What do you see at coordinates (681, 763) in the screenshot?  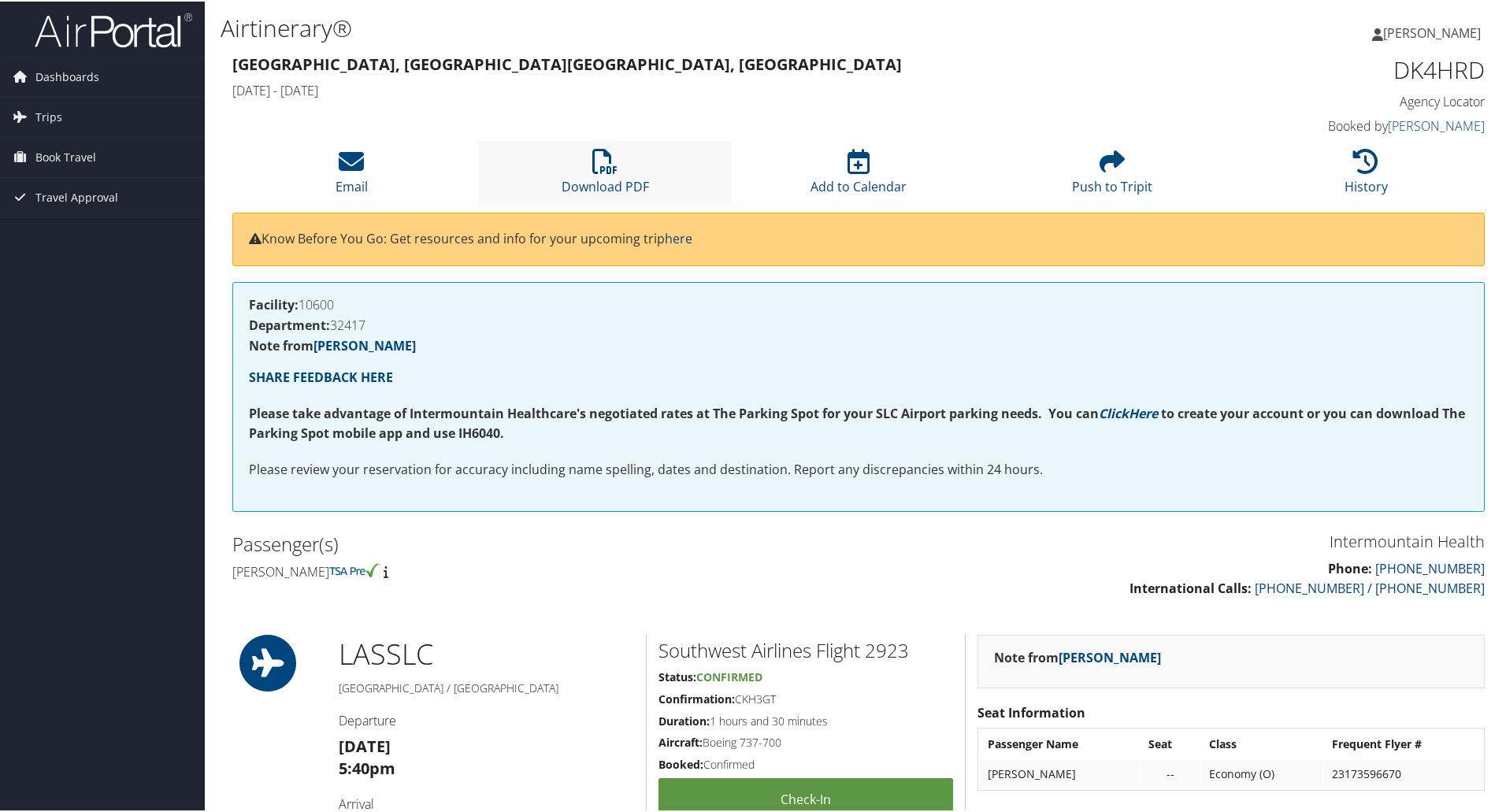 I see `strong: Booked:` at bounding box center [681, 763].